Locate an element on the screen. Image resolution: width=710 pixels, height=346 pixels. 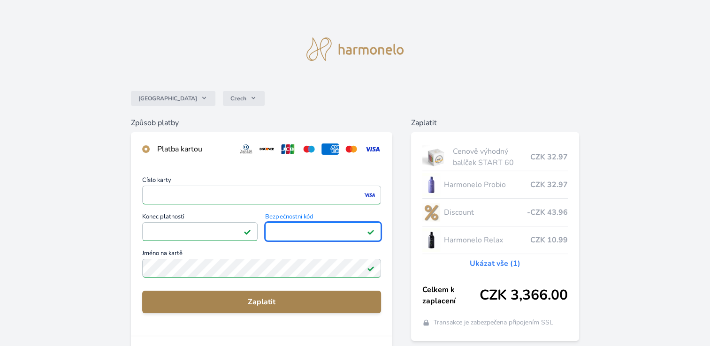
img: CLEAN_PROBIO_se_stinem_x-lo.jpg is located at coordinates (431, 185).